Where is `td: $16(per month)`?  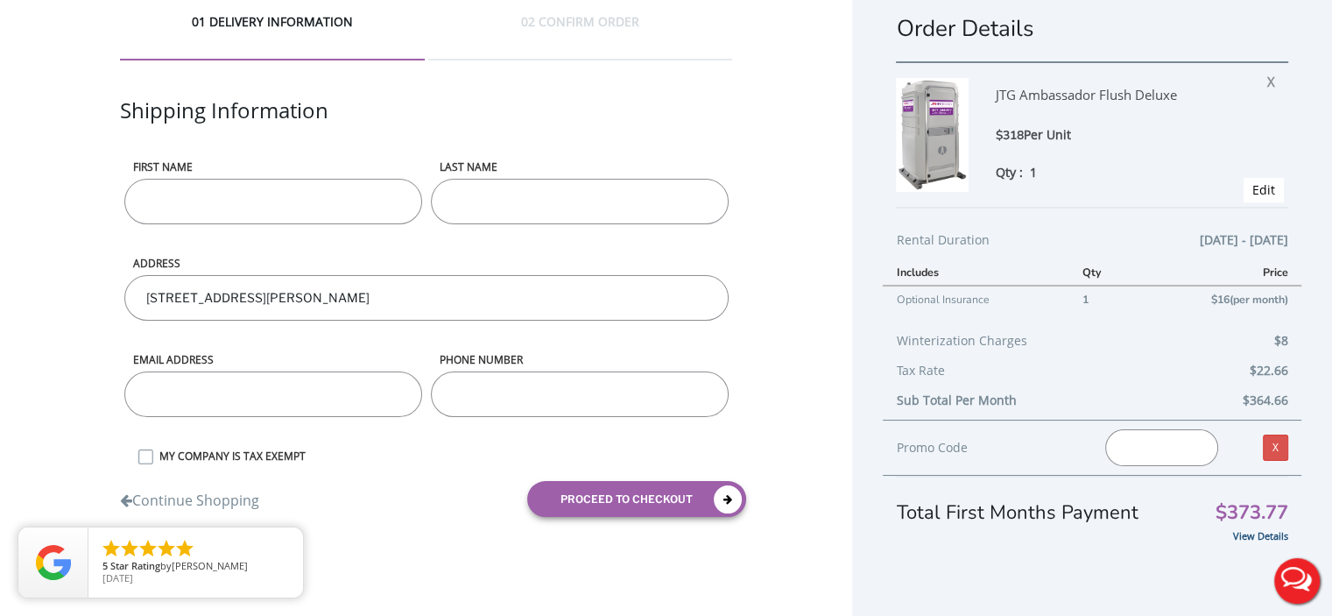
td: $16(per month) is located at coordinates (1221, 299).